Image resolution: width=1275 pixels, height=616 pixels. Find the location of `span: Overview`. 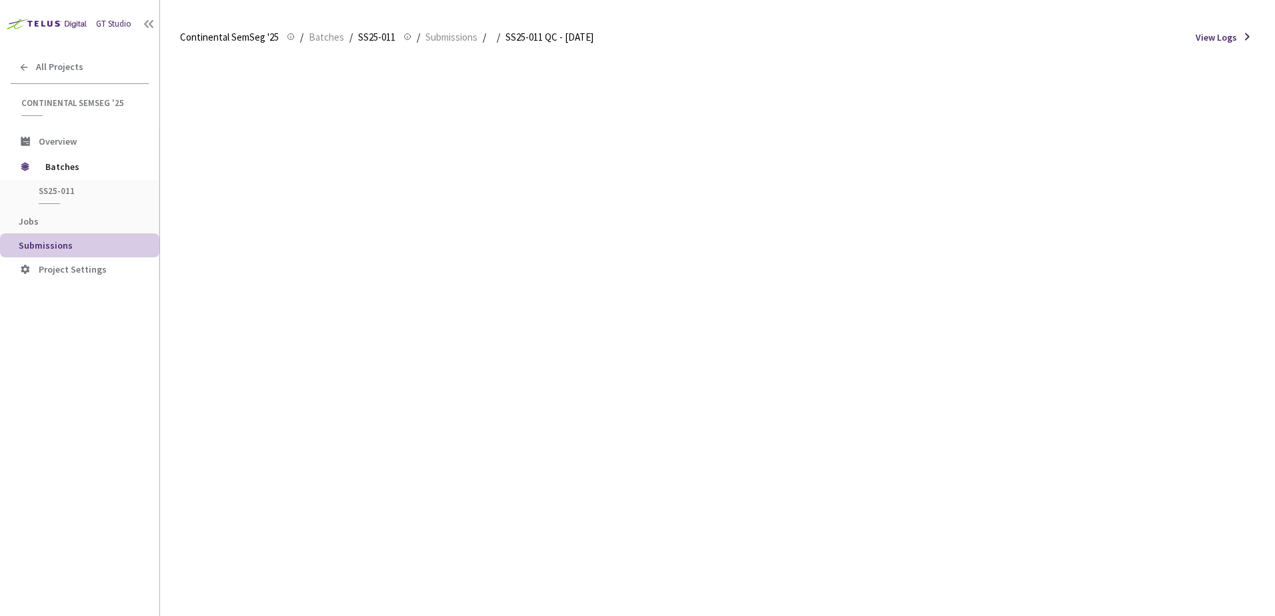

span: Overview is located at coordinates (57, 141).